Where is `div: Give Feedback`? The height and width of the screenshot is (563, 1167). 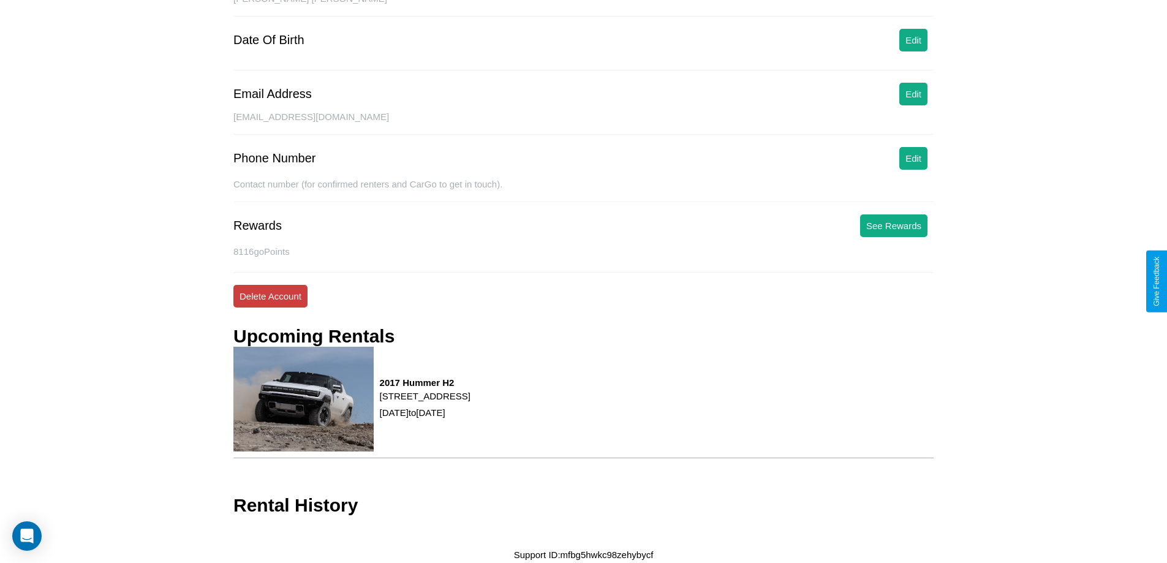
div: Give Feedback is located at coordinates (1157, 281).